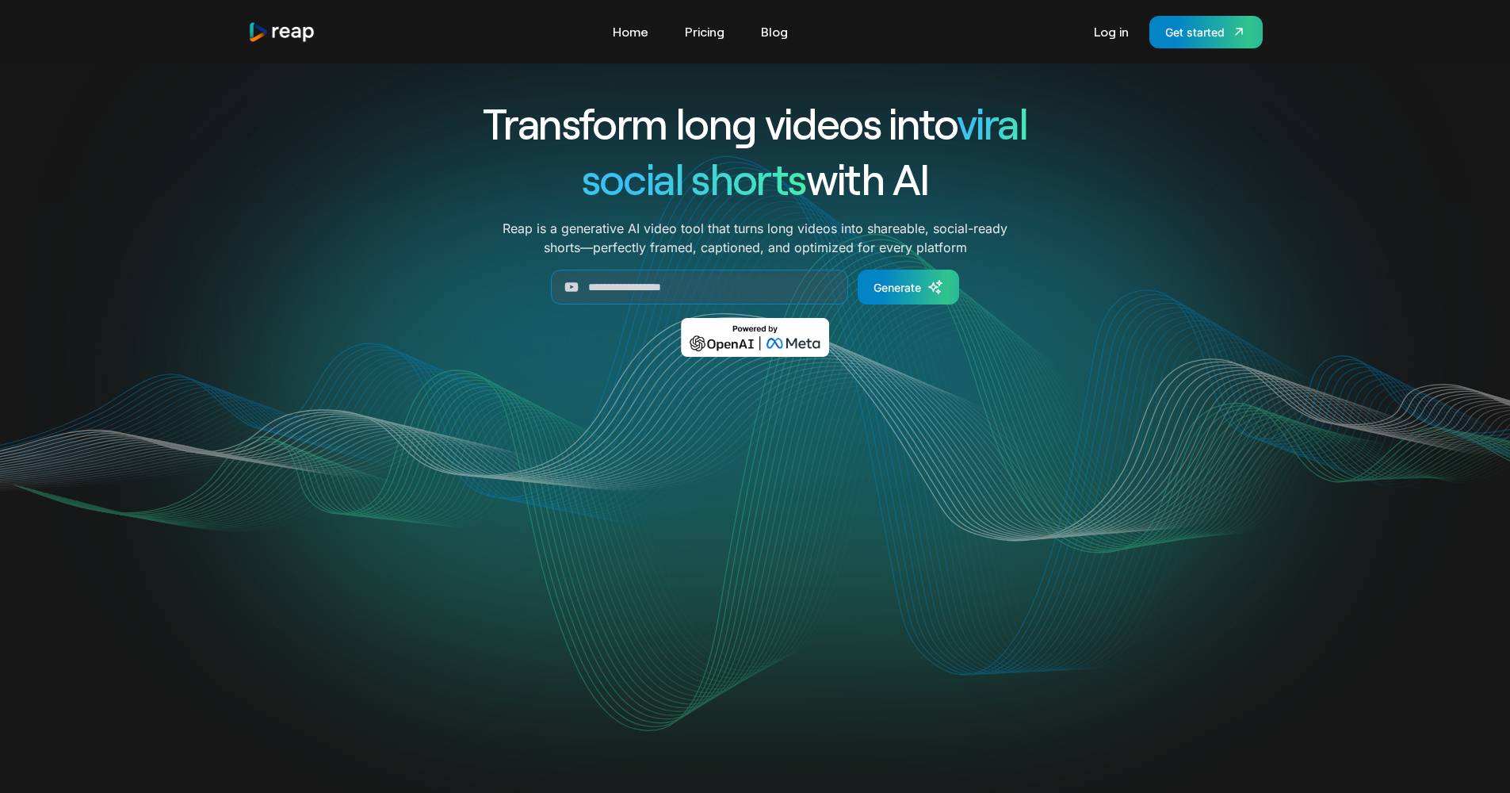 The image size is (1510, 793). What do you see at coordinates (756, 287) in the screenshot?
I see `form: Generate Form` at bounding box center [756, 287].